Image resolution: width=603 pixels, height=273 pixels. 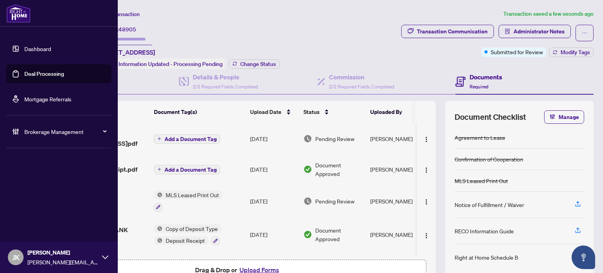 What do you see at coordinates (38, 49) in the screenshot?
I see `a: Dashboard` at bounding box center [38, 49].